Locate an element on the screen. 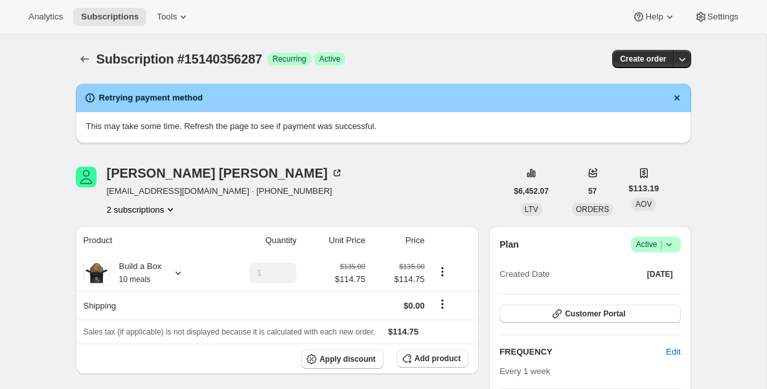 This screenshot has width=767, height=389. button: Create order is located at coordinates (642, 59).